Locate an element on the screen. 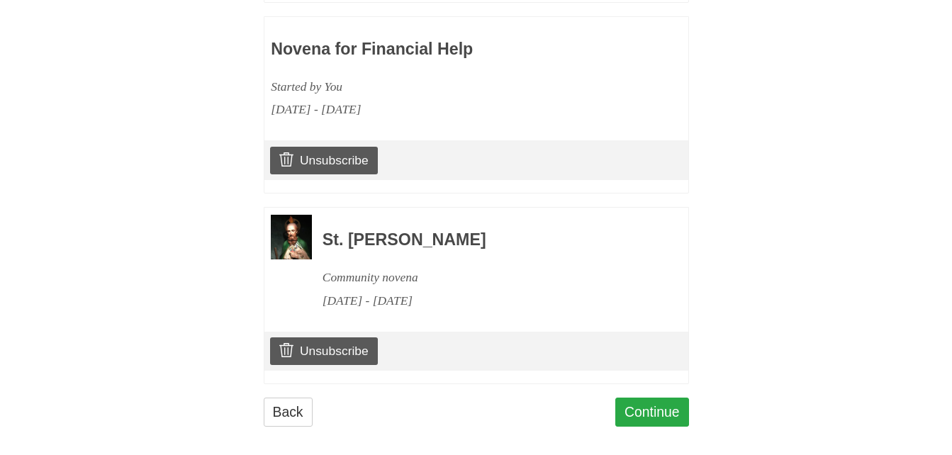 Image resolution: width=952 pixels, height=455 pixels. div: Community novena is located at coordinates (486, 277).